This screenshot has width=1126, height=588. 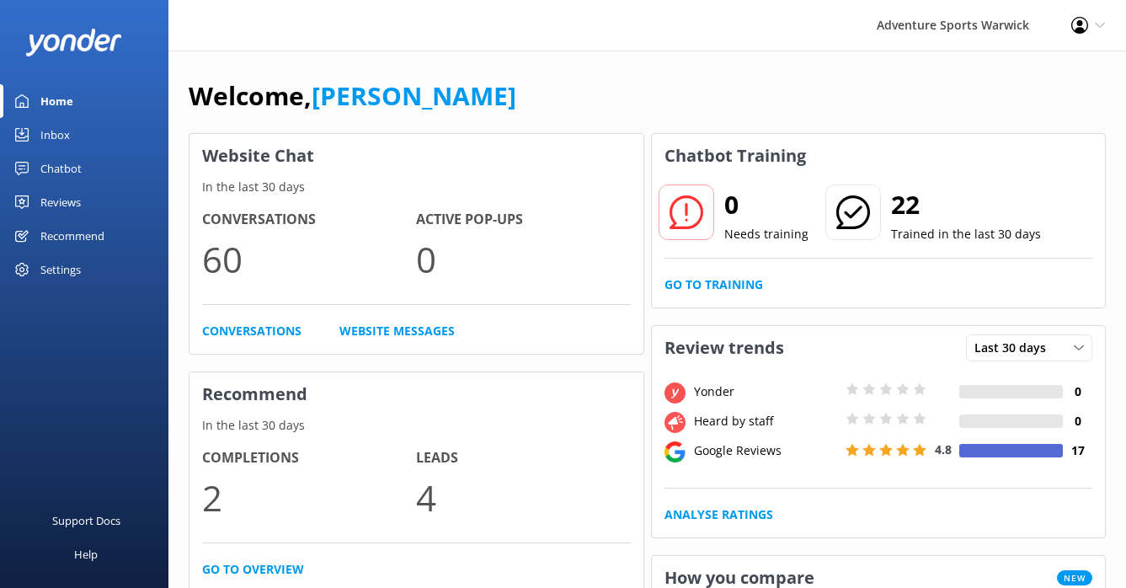 What do you see at coordinates (61, 270) in the screenshot?
I see `div: Settings` at bounding box center [61, 270].